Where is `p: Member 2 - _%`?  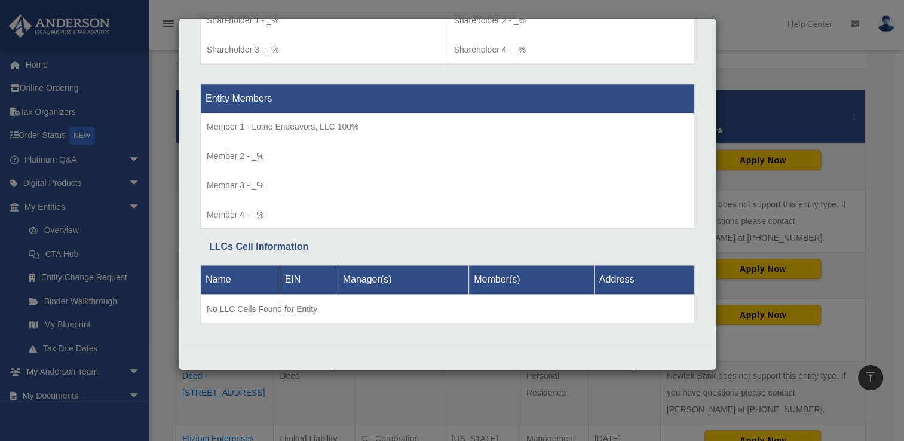 p: Member 2 - _% is located at coordinates (448, 156).